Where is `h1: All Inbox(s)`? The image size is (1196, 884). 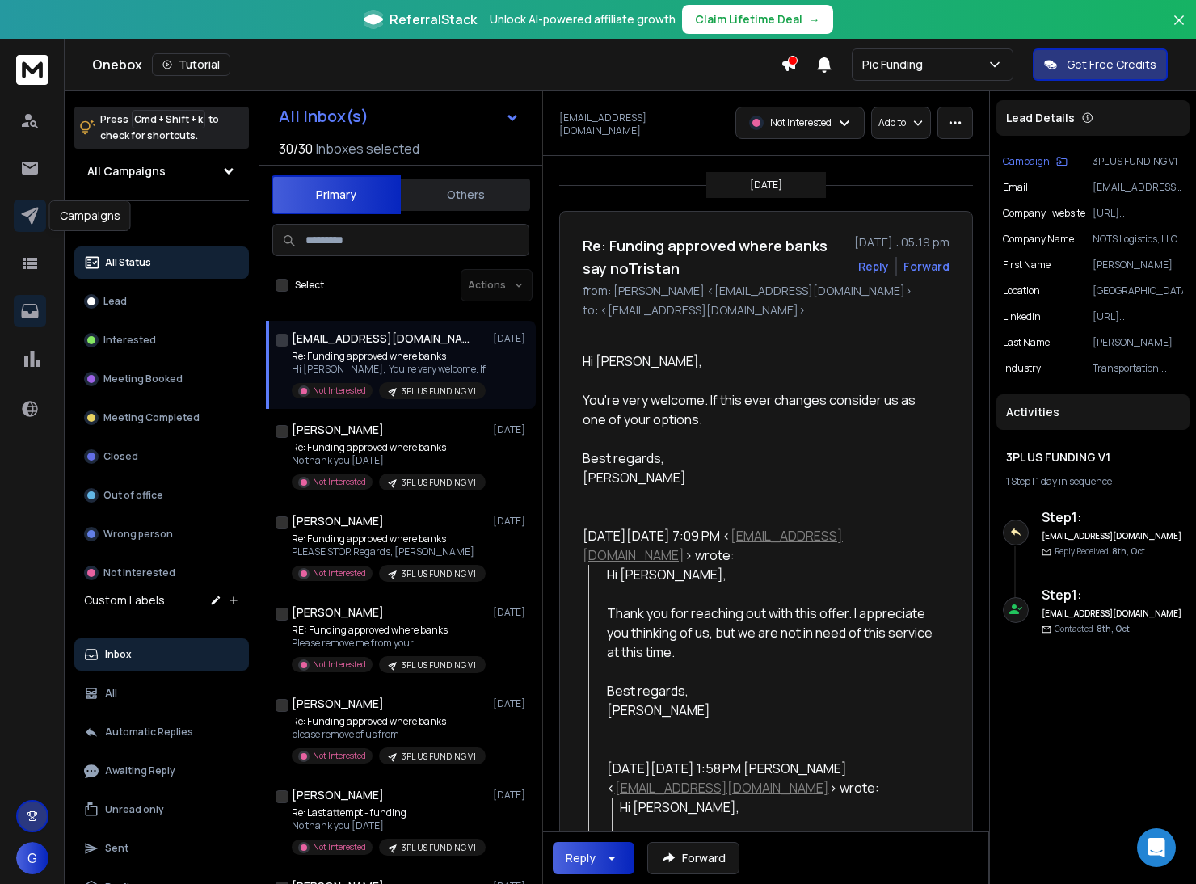 h1: All Inbox(s) is located at coordinates (323, 116).